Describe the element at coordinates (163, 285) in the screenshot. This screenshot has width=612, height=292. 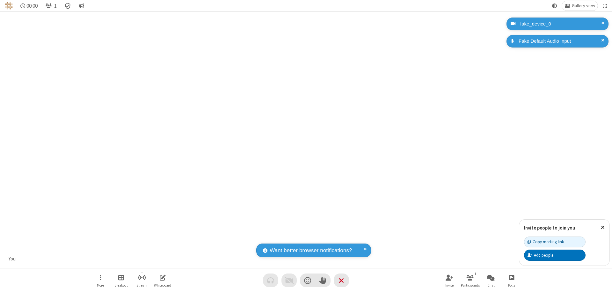
I see `span: Whiteboard` at that location.